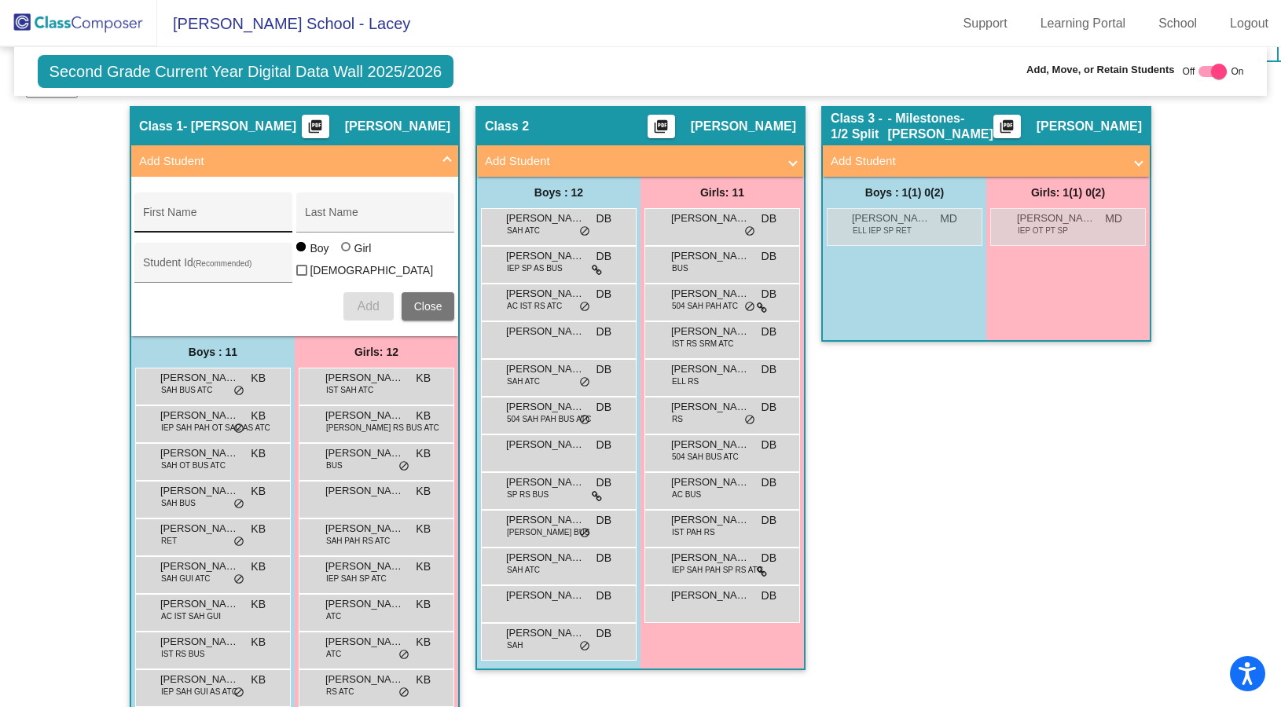 This screenshot has height=707, width=1281. Describe the element at coordinates (186, 579) in the screenshot. I see `span: SAH GUI ATC` at that location.